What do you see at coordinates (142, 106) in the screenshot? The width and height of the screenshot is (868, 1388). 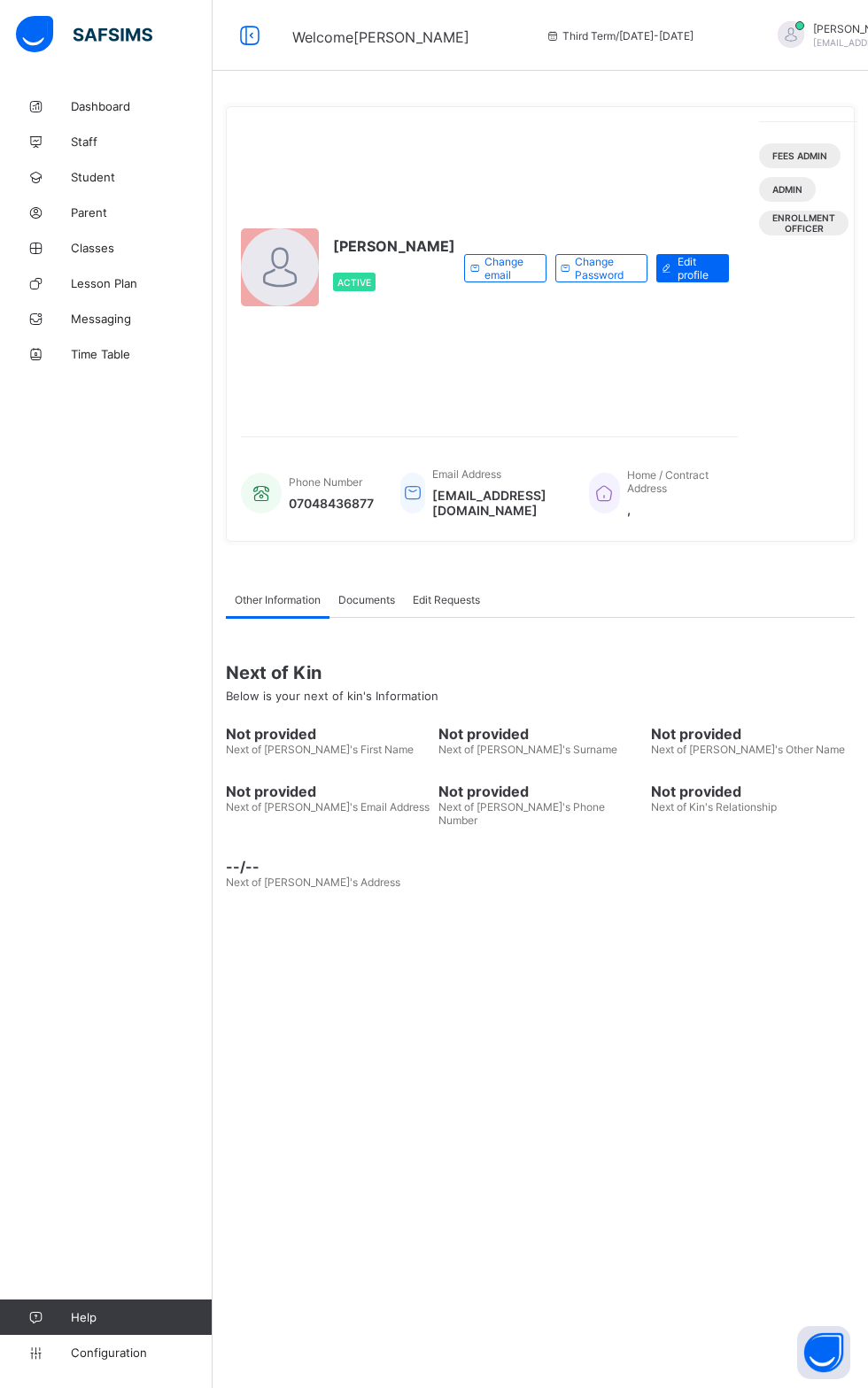 I see `span: Dashboard` at bounding box center [142, 106].